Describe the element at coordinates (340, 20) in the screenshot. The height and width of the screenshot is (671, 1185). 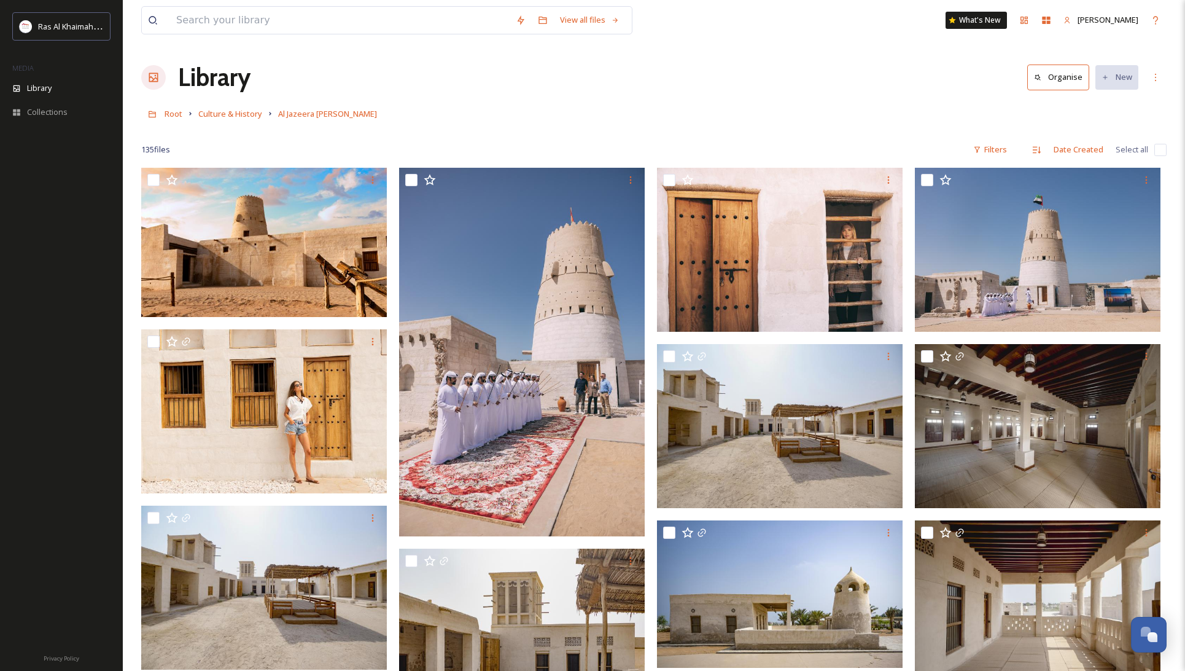
I see `input: Search your library` at that location.